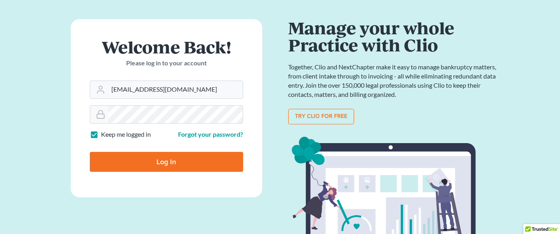  What do you see at coordinates (166, 63) in the screenshot?
I see `p: Please log in to your account` at bounding box center [166, 63].